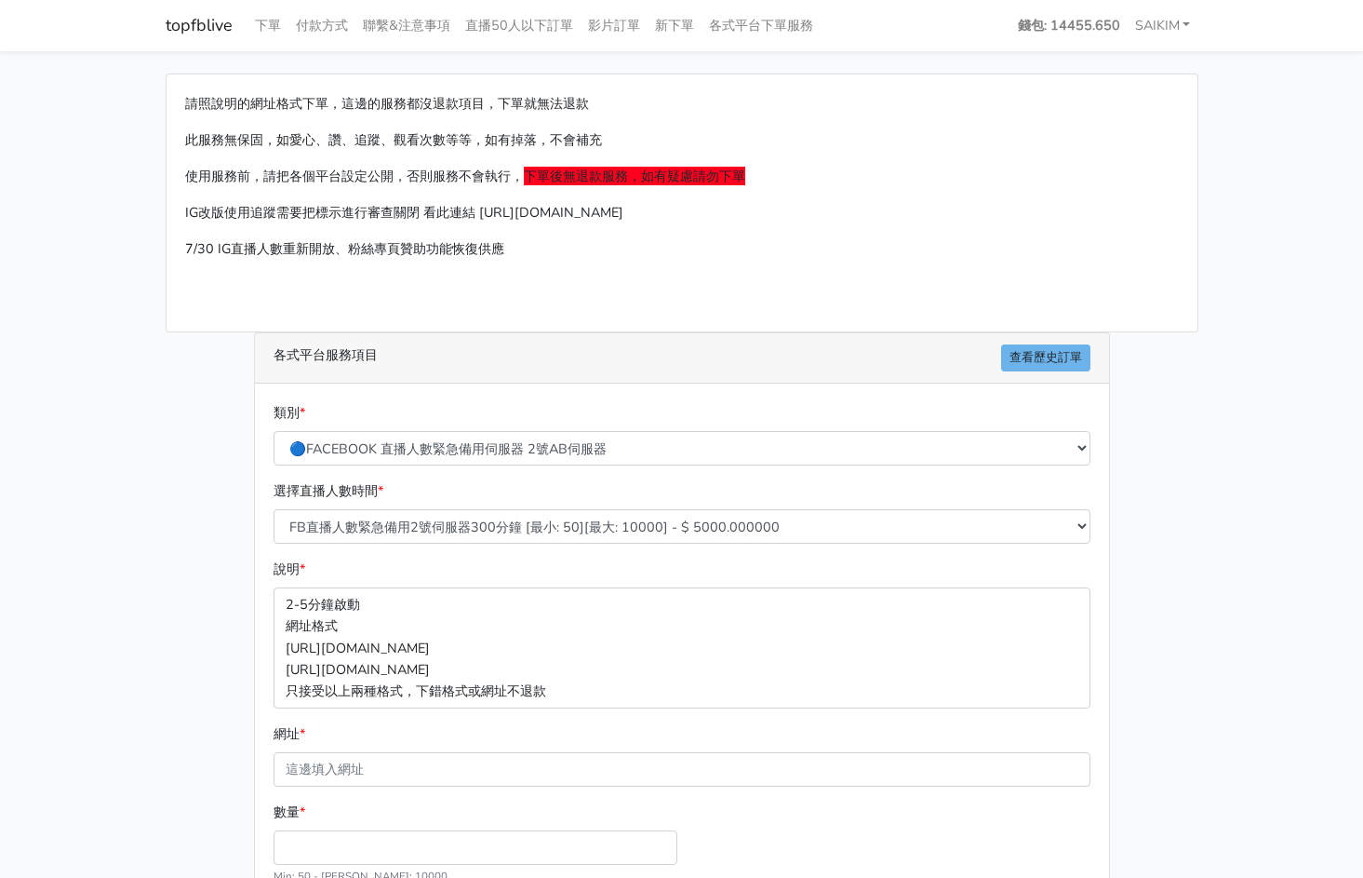  What do you see at coordinates (682, 103) in the screenshot?
I see `p: 請照說明的網址格式下單，這邊的服務都沒退款項目，下單就無法退款` at bounding box center [682, 103].